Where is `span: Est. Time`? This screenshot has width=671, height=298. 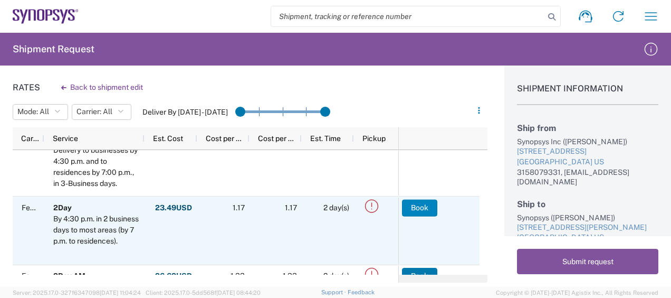
span: Est. Time is located at coordinates (326, 138).